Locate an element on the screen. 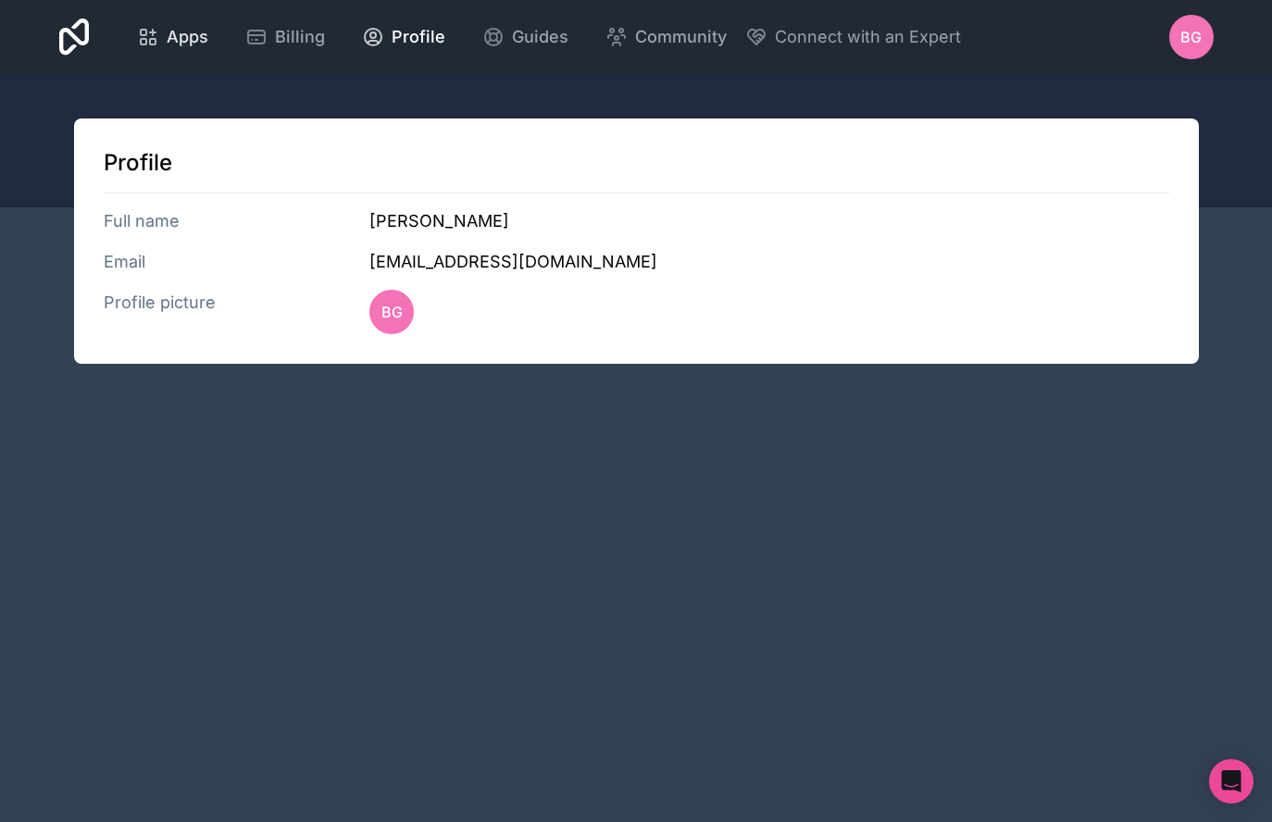 This screenshot has height=822, width=1272. a: Apps is located at coordinates (172, 37).